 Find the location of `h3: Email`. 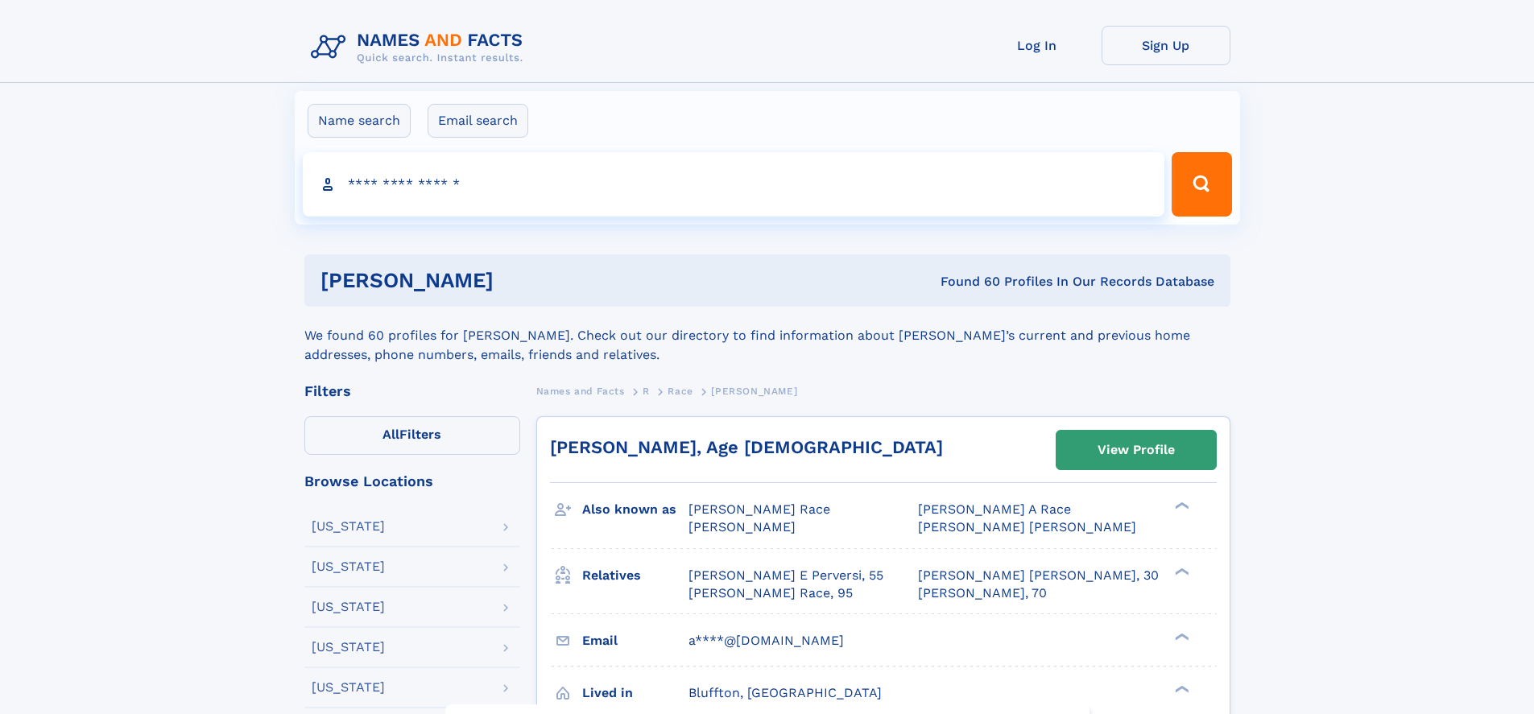

h3: Email is located at coordinates (635, 641).